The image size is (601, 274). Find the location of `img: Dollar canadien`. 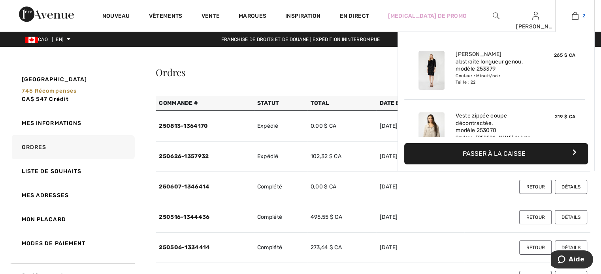

img: Dollar canadien is located at coordinates (32, 40).